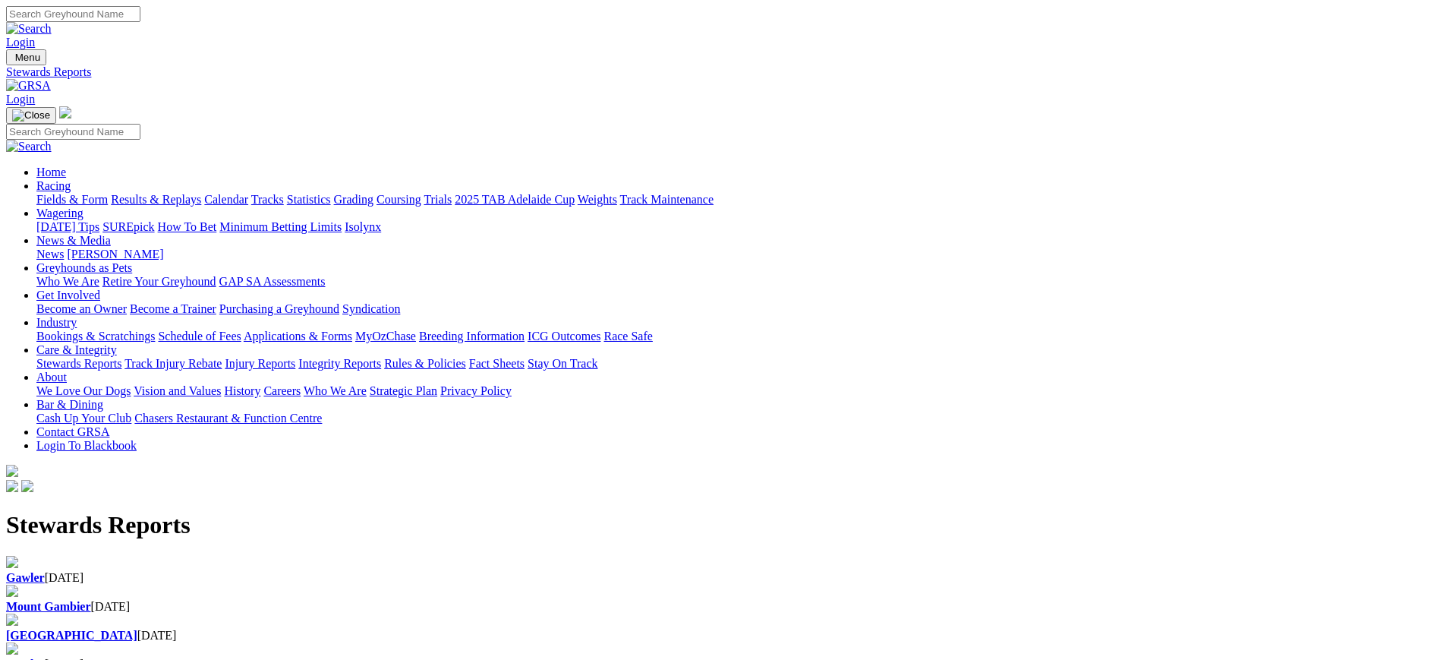 Image resolution: width=1443 pixels, height=660 pixels. I want to click on a: Injury Reports, so click(260, 363).